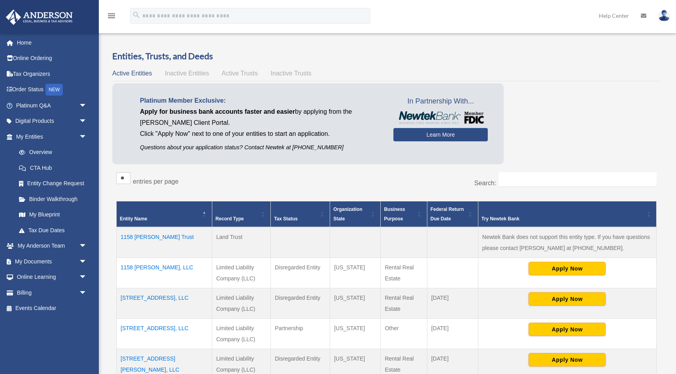 Image resolution: width=676 pixels, height=374 pixels. What do you see at coordinates (52, 121) in the screenshot?
I see `a: Digital Productsarrow_drop_down` at bounding box center [52, 121].